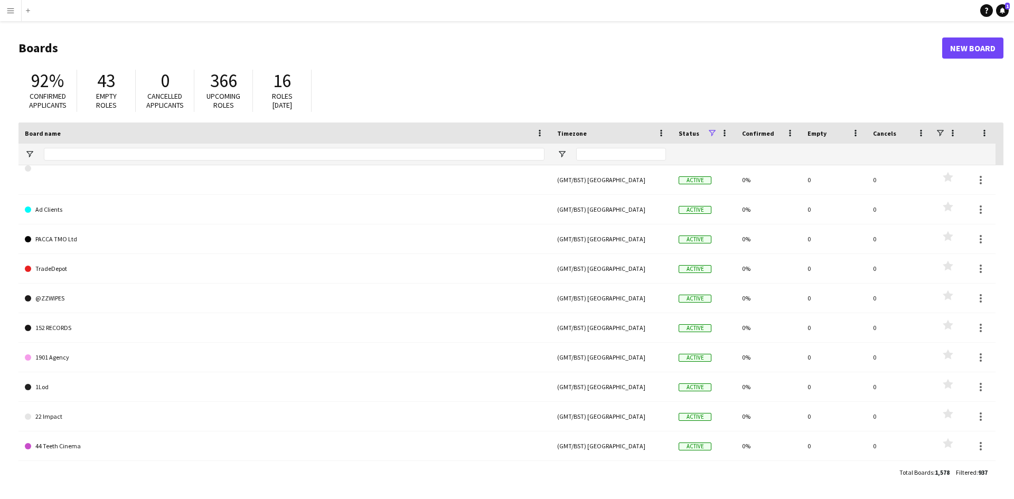  What do you see at coordinates (285, 239) in the screenshot?
I see `a: PACCA TMO Ltd` at bounding box center [285, 239].